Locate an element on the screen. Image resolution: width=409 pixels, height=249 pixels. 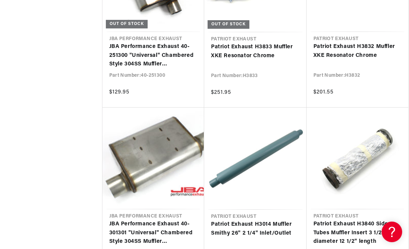
a: Patriot Exhaust H3832 Muffler XKE Resonator Chrome is located at coordinates (358, 51).